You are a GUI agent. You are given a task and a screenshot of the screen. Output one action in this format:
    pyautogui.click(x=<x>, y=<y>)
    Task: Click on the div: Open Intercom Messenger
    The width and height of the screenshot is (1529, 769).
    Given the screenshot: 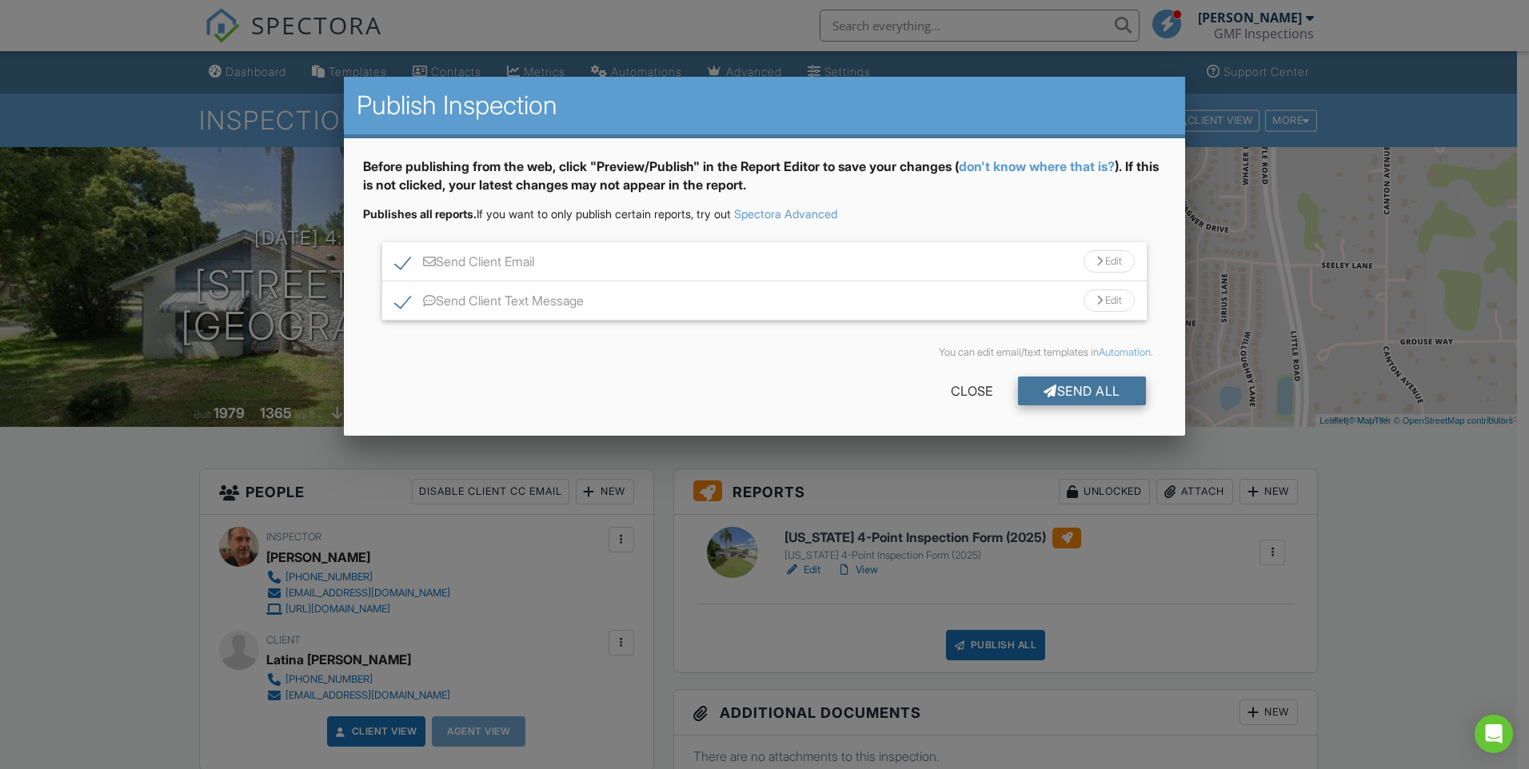 What is the action you would take?
    pyautogui.click(x=1494, y=734)
    